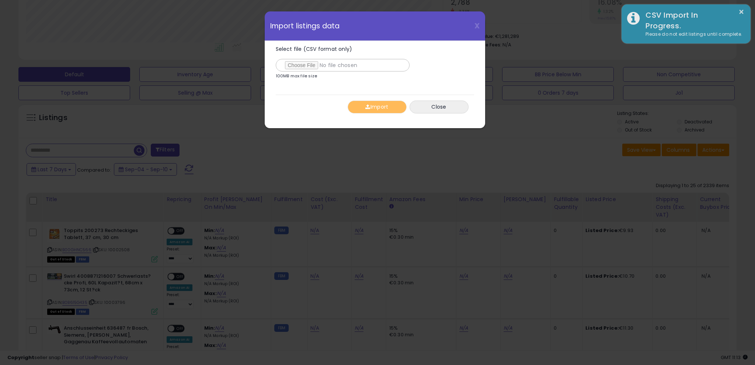 The height and width of the screenshot is (365, 755). I want to click on span: X, so click(477, 26).